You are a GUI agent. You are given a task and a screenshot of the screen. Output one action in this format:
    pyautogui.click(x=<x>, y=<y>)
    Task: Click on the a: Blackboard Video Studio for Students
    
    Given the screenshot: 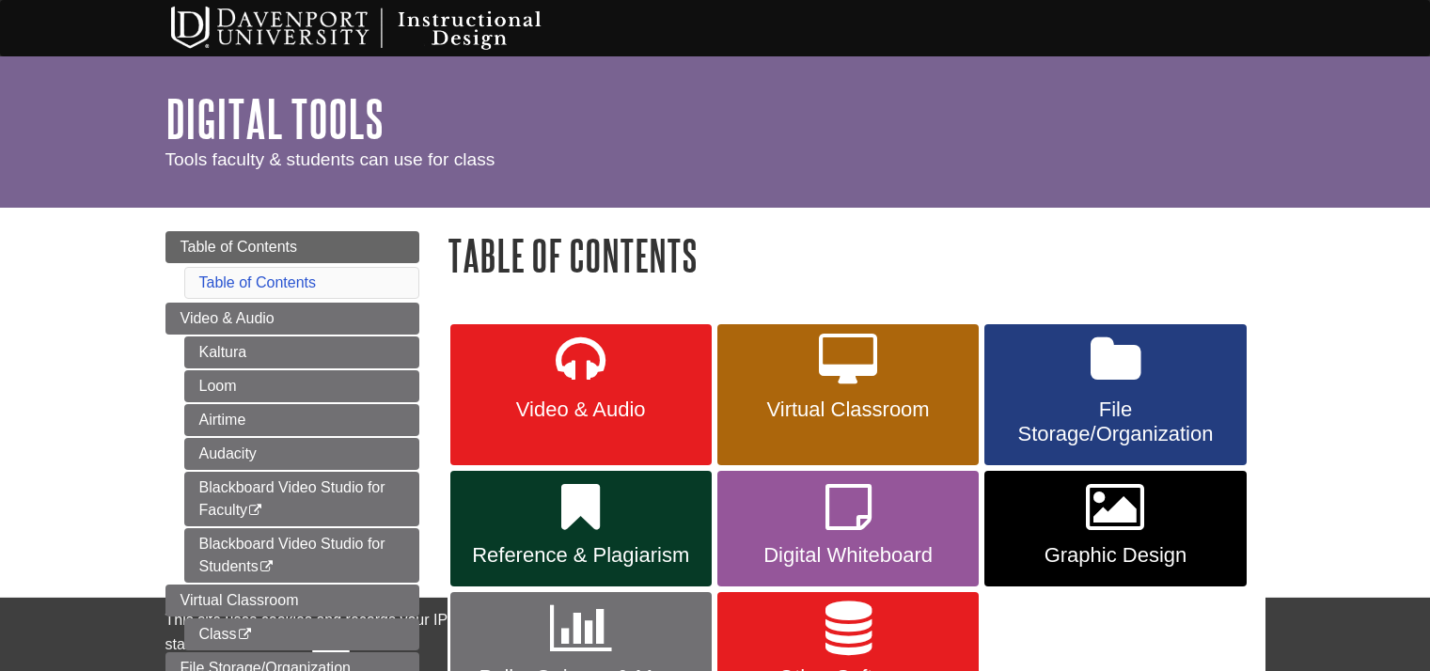 What is the action you would take?
    pyautogui.click(x=302, y=556)
    